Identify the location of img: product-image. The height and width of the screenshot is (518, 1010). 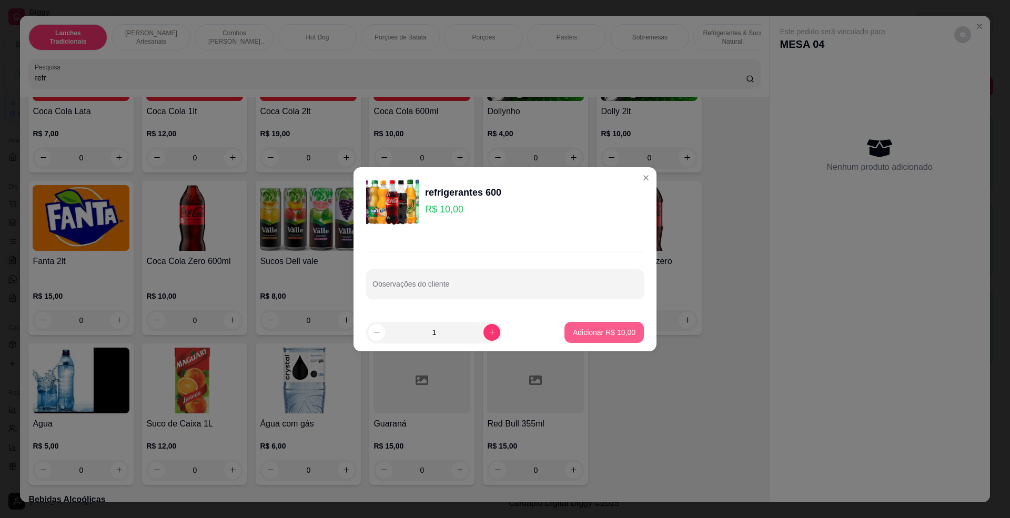
(393, 202).